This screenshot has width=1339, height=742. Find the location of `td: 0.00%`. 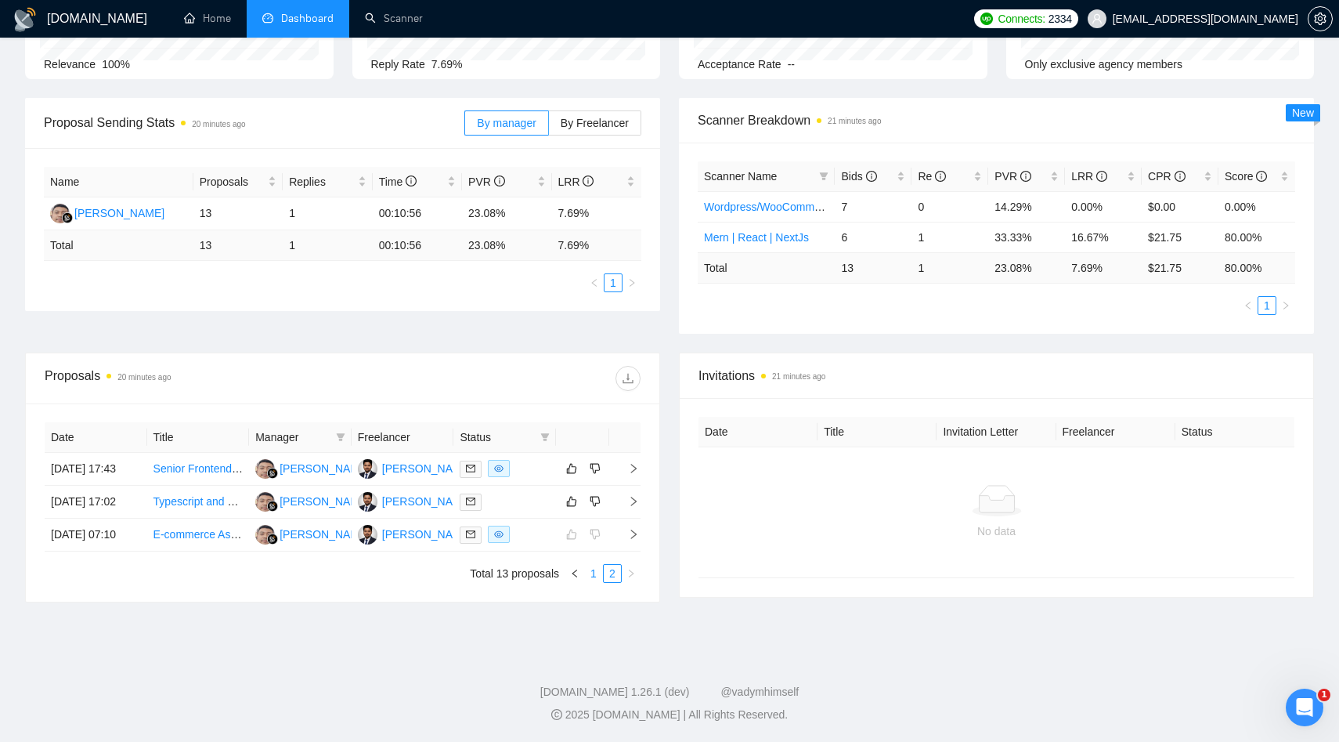

td: 0.00% is located at coordinates (1103, 206).